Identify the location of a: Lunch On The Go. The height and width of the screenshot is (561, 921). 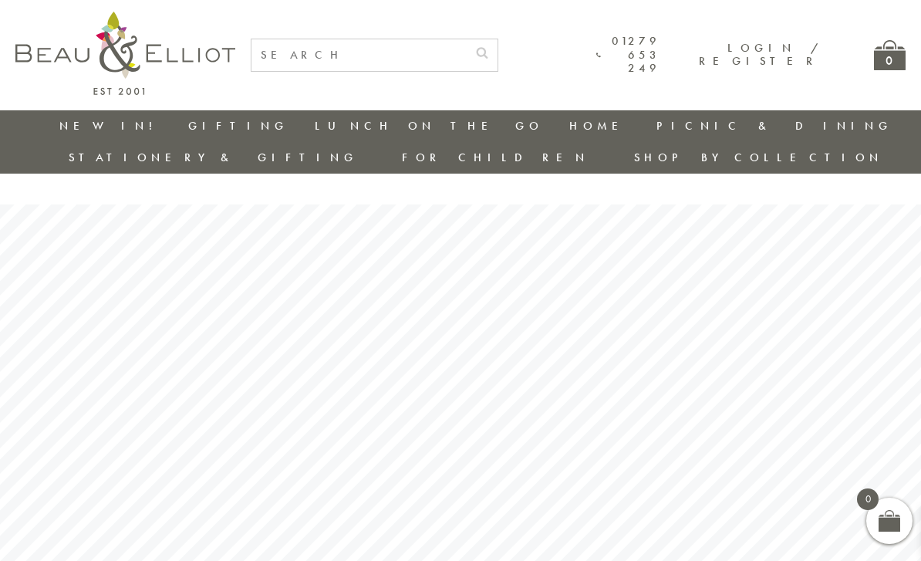
(429, 126).